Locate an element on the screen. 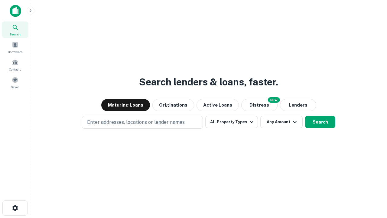 This screenshot has width=387, height=218. span: Borrowers is located at coordinates (15, 52).